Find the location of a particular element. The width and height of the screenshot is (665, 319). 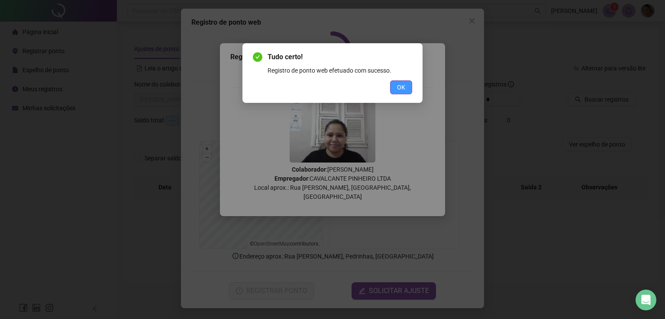

span: check-circle is located at coordinates (258, 57).